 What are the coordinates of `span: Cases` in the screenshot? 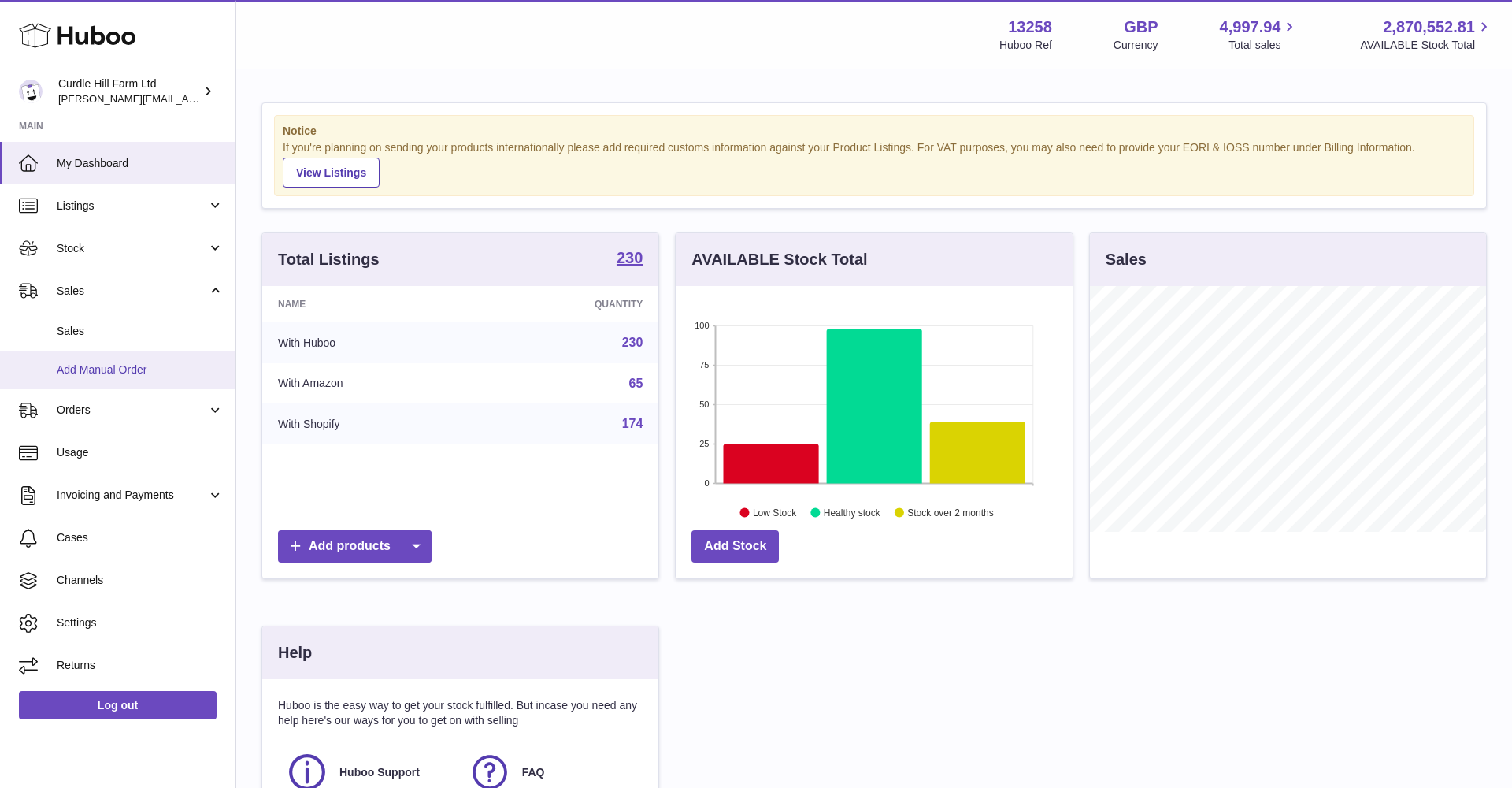 It's located at (141, 538).